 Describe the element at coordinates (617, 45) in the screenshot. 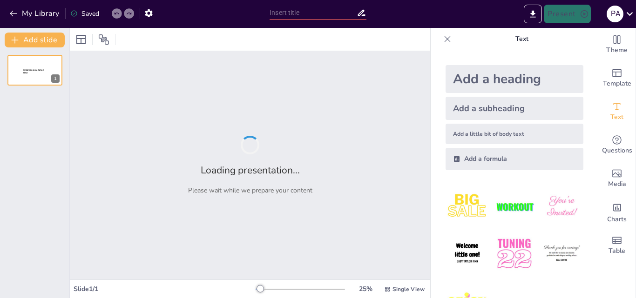

I see `div: Change the overall theme` at that location.